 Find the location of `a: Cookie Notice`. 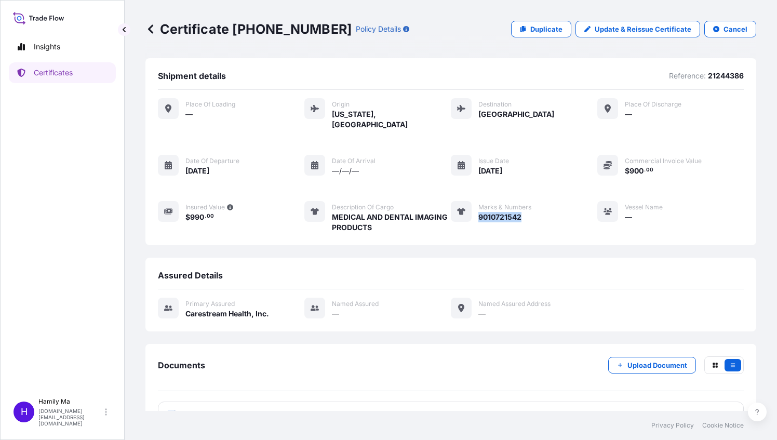

a: Cookie Notice is located at coordinates (723, 425).